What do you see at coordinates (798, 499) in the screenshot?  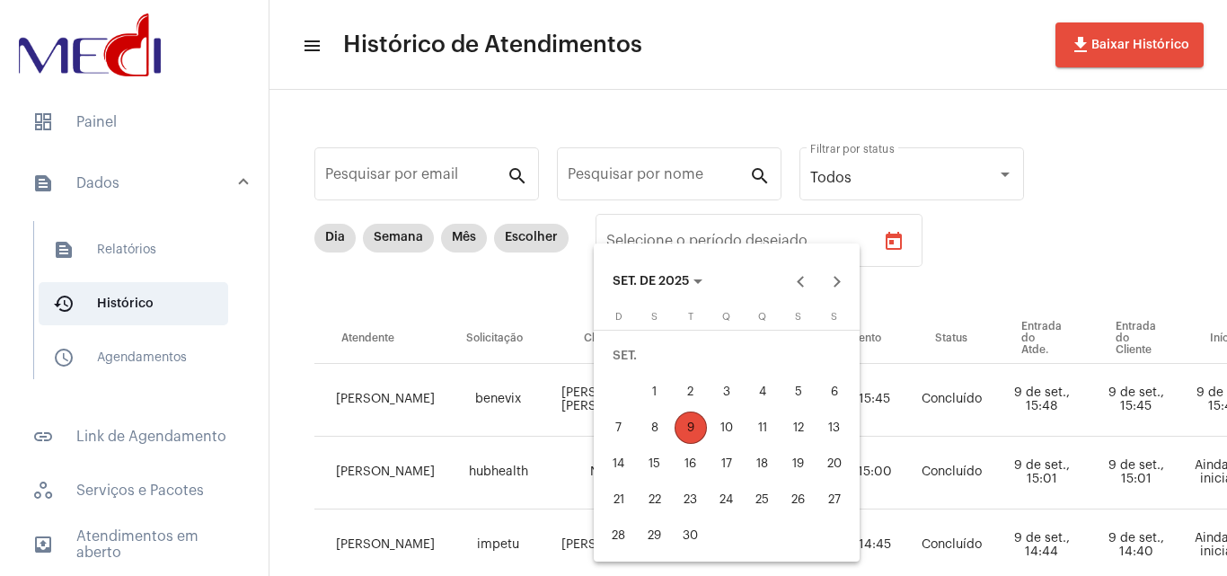 I see `div: 26` at bounding box center [798, 499].